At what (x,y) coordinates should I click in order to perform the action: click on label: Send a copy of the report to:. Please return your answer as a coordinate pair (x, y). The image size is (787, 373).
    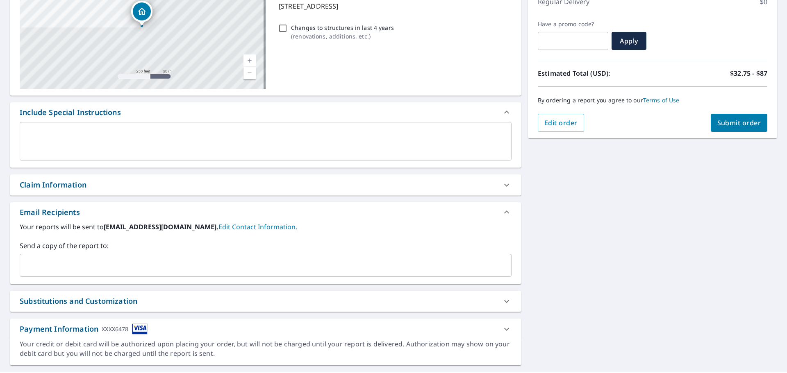
    Looking at the image, I should click on (266, 246).